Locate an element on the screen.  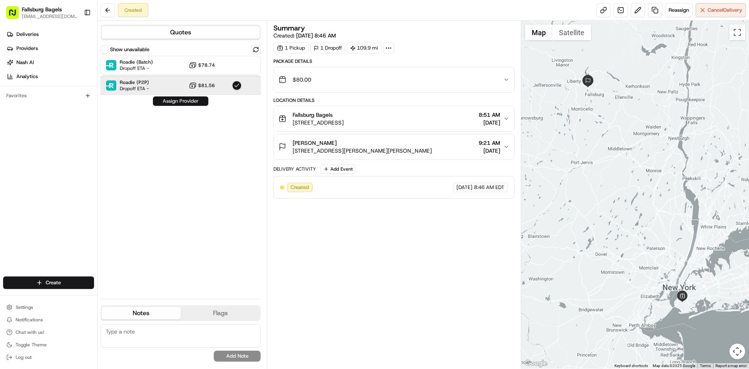
span: Nash AI is located at coordinates (25, 62).